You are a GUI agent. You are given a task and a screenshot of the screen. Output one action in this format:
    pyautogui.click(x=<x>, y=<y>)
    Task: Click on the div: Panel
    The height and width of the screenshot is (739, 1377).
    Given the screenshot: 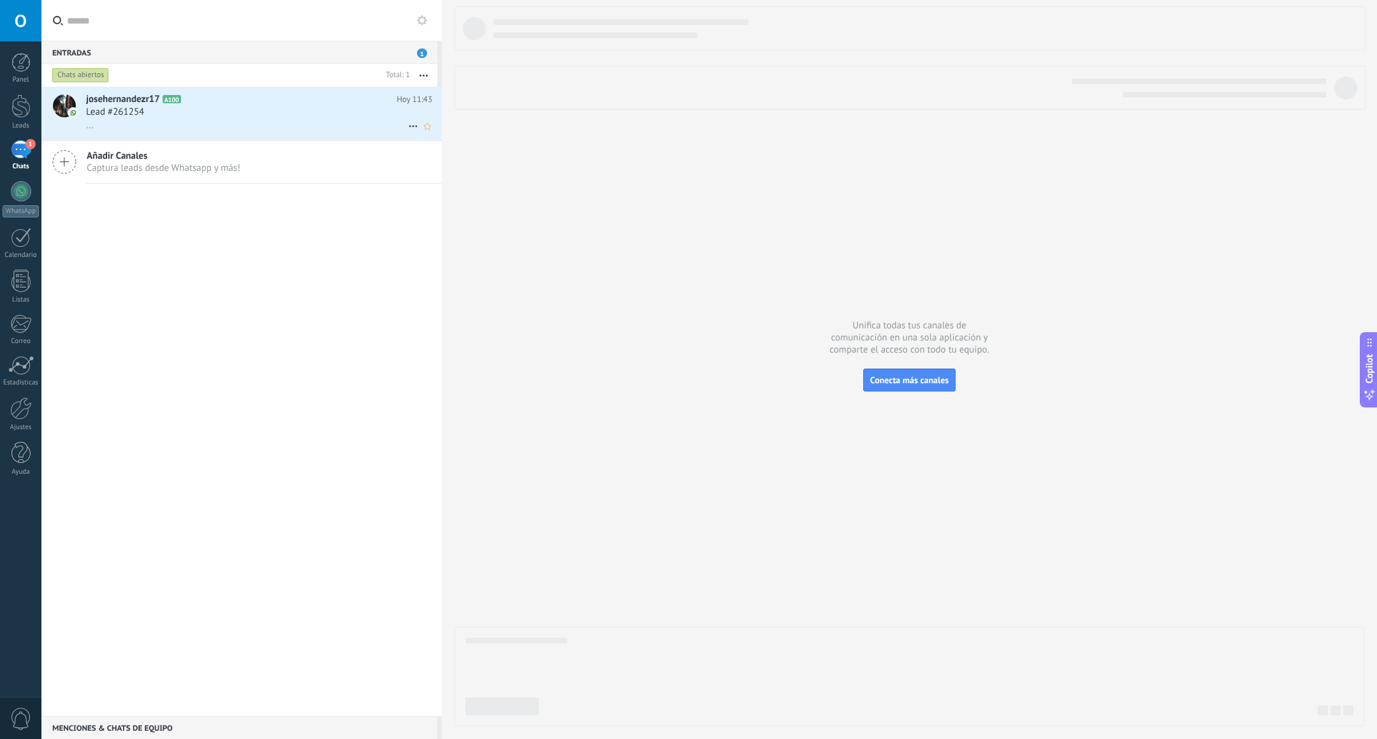 What is the action you would take?
    pyautogui.click(x=21, y=80)
    